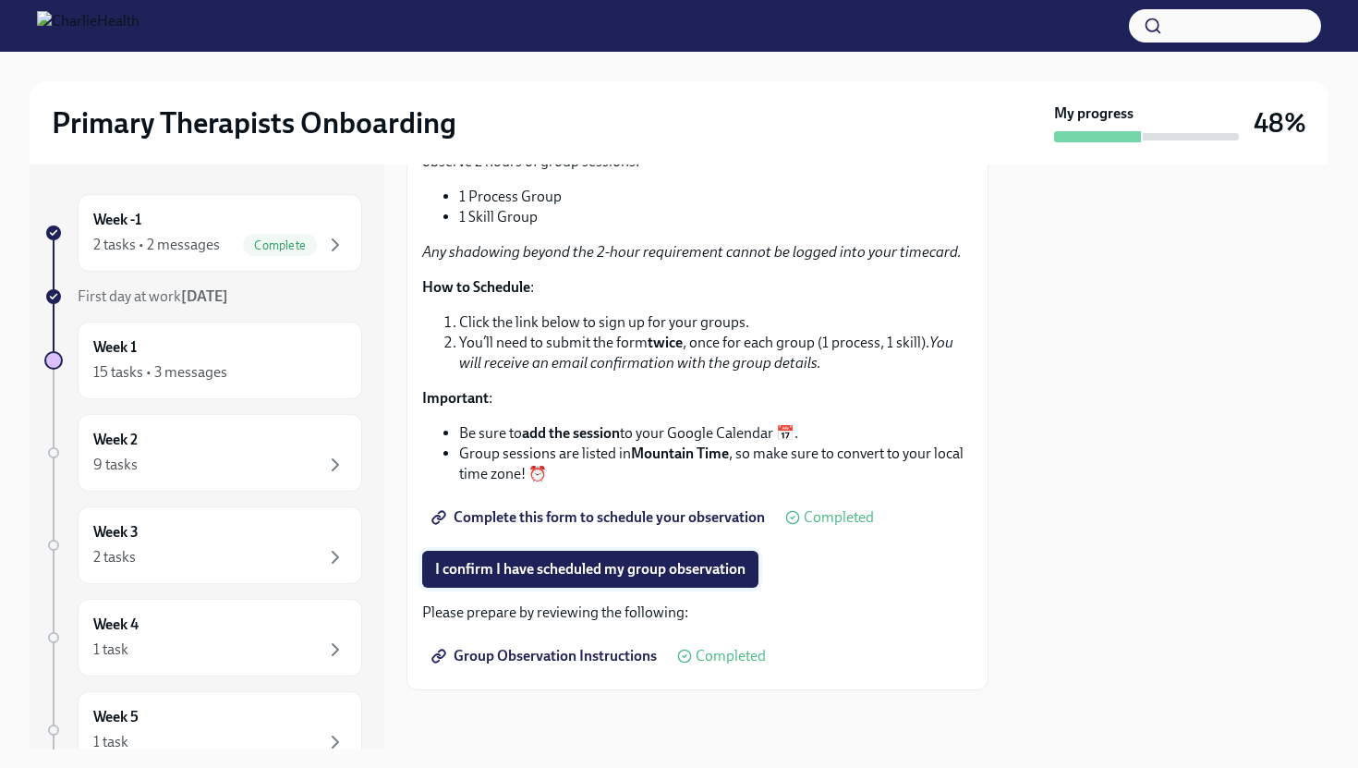 The height and width of the screenshot is (768, 1358). What do you see at coordinates (156, 245) in the screenshot?
I see `div: 2 tasks • 2 messages` at bounding box center [156, 245].